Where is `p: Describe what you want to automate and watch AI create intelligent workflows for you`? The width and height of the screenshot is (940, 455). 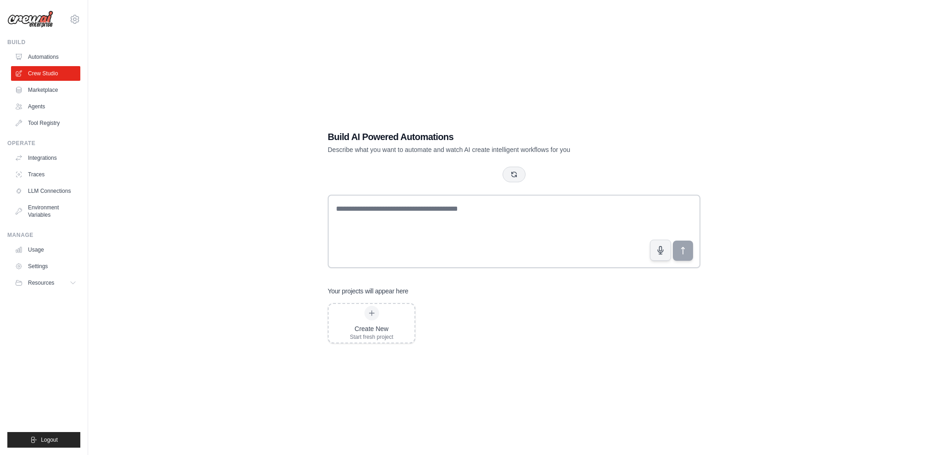 p: Describe what you want to automate and watch AI create intelligent workflows for you is located at coordinates (482, 150).